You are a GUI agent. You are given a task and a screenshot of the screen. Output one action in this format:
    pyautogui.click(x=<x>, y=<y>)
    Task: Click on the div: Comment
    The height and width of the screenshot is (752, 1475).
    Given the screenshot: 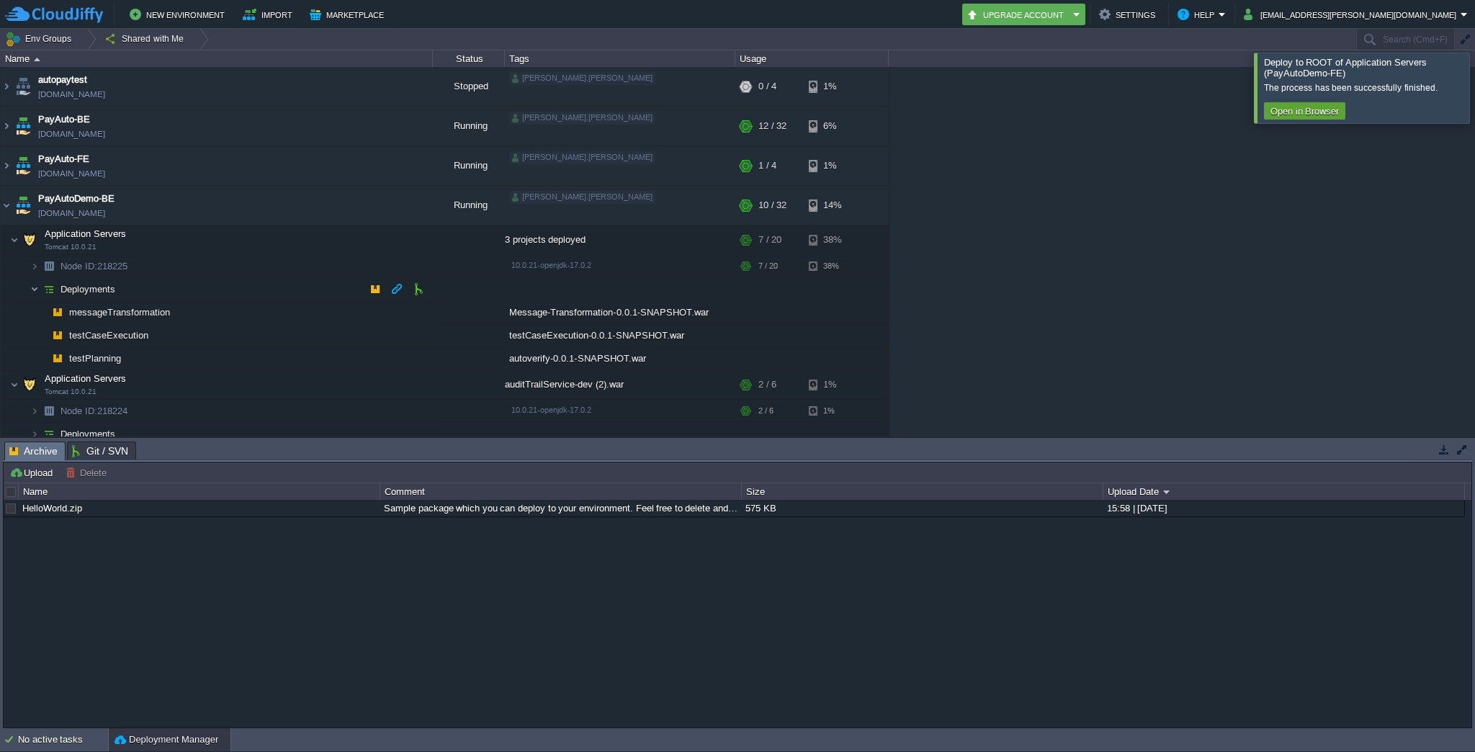 What is the action you would take?
    pyautogui.click(x=561, y=491)
    